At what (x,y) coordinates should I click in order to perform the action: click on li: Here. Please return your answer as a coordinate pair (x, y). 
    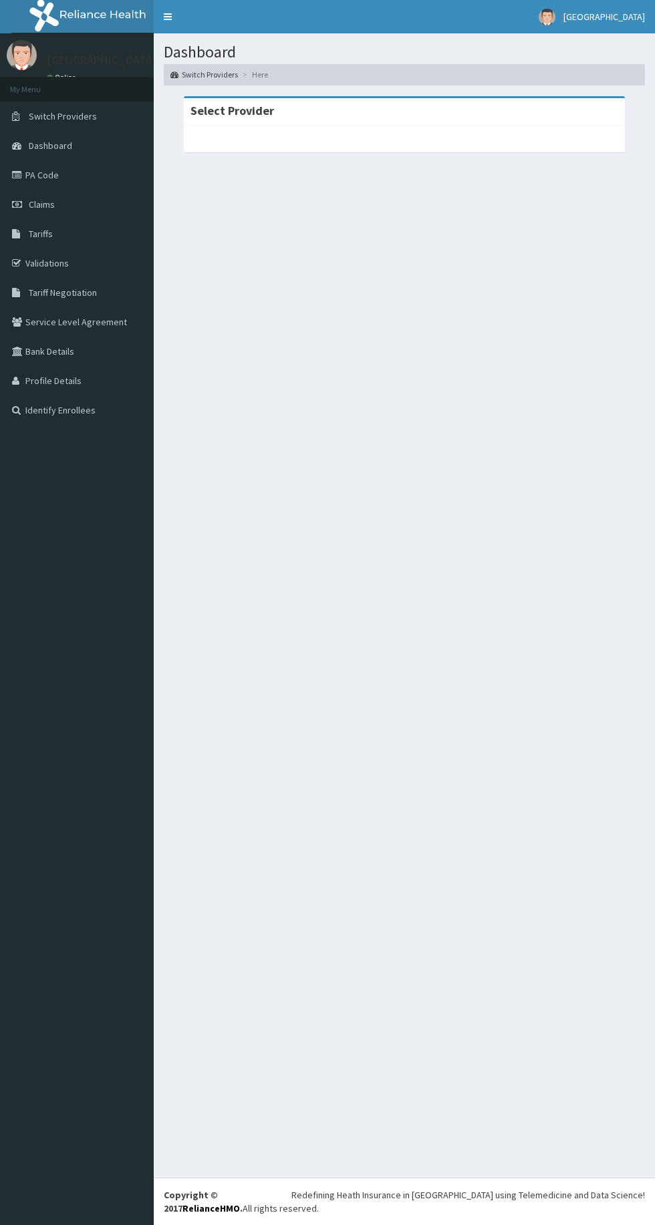
    Looking at the image, I should click on (253, 74).